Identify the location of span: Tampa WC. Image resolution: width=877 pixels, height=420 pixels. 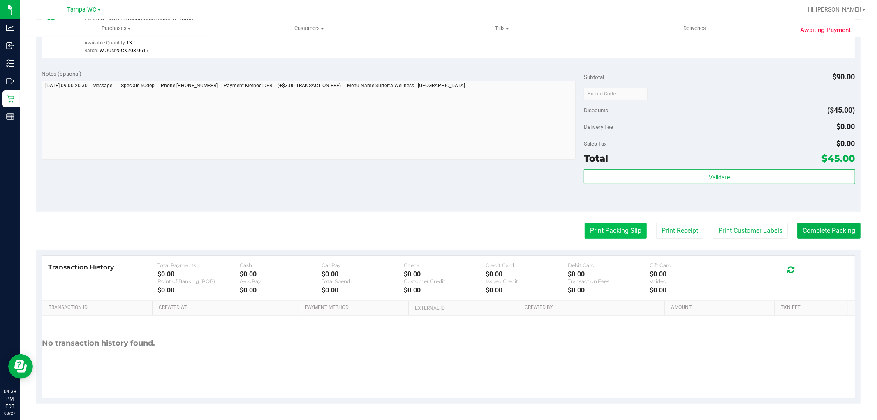
(82, 9).